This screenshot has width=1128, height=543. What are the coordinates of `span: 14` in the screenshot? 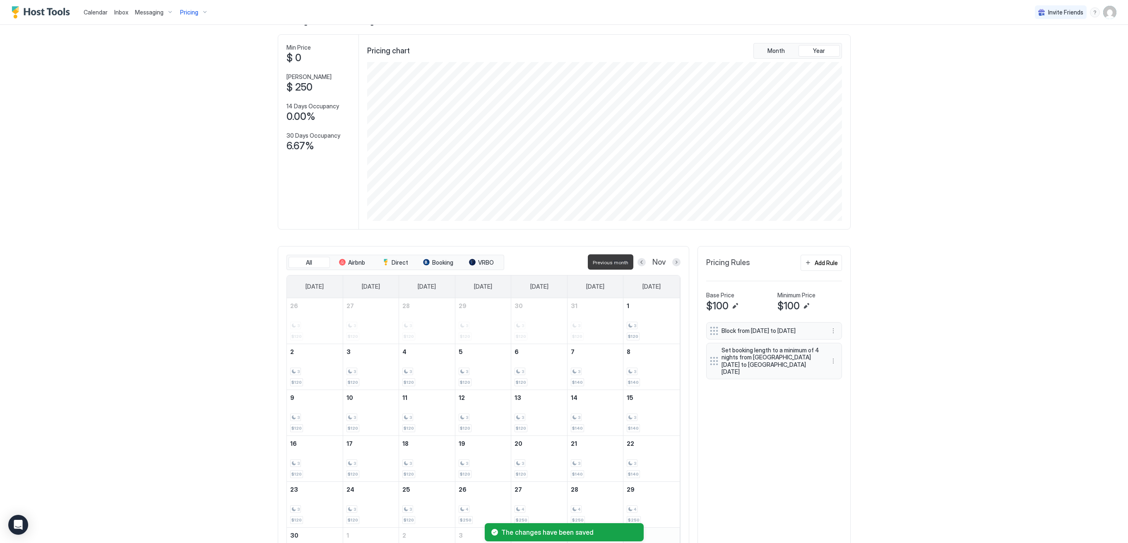 It's located at (574, 398).